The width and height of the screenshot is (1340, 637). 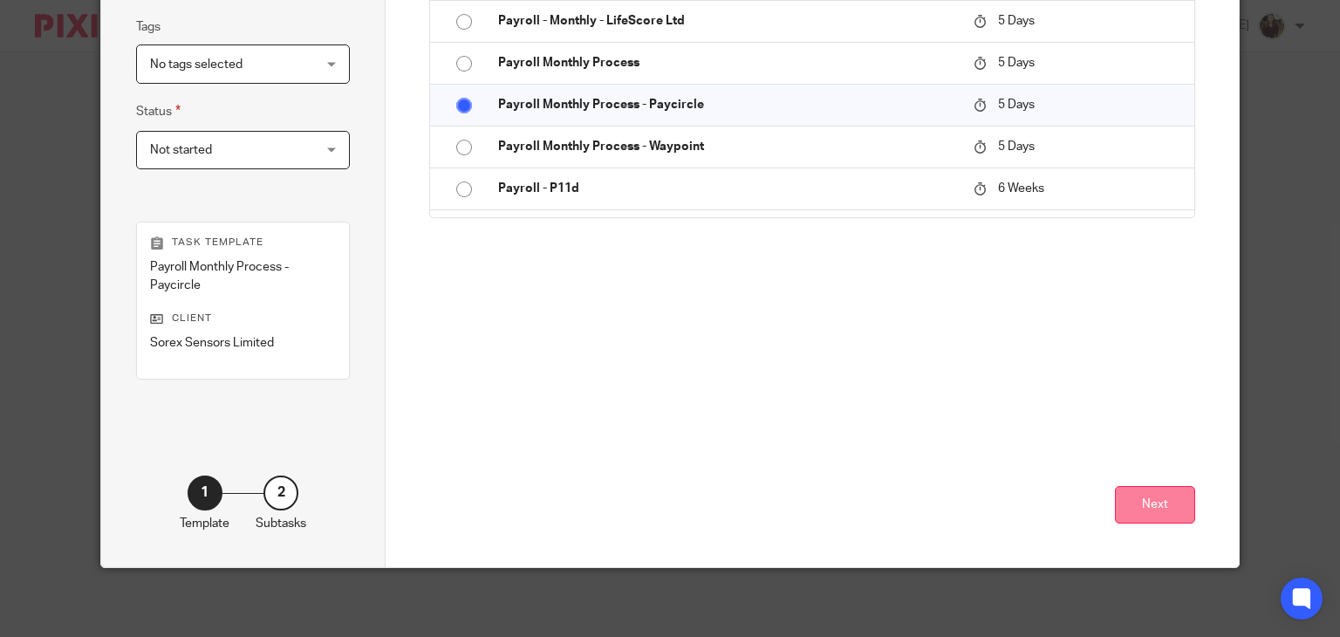 I want to click on p: Payroll Monthly Process, so click(x=727, y=63).